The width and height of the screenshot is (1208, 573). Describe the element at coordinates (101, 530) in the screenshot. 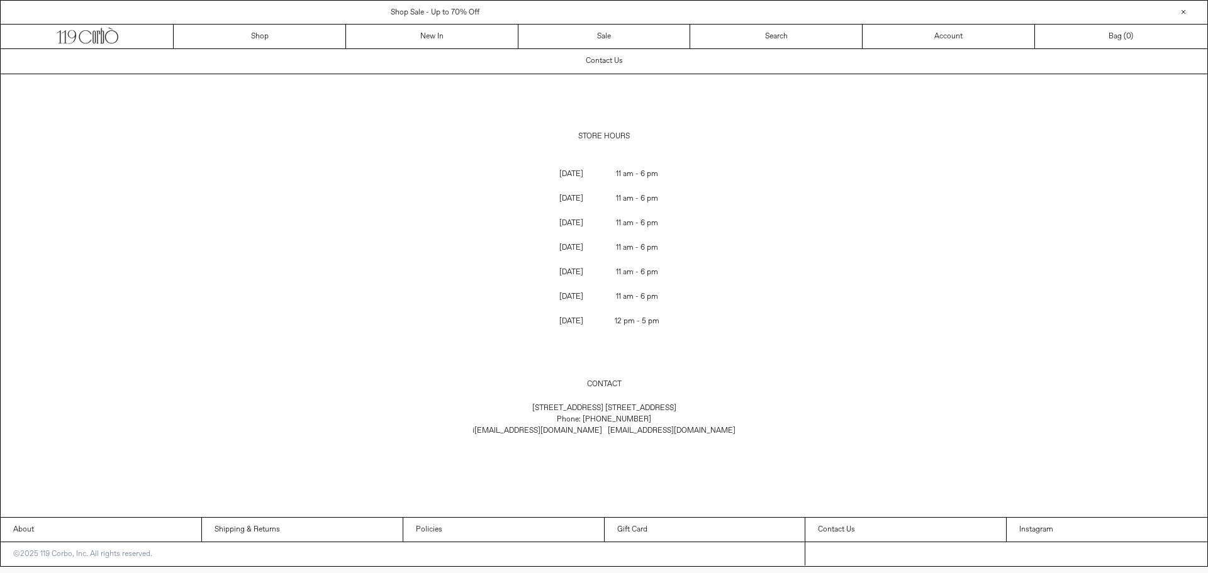

I see `a: About` at that location.